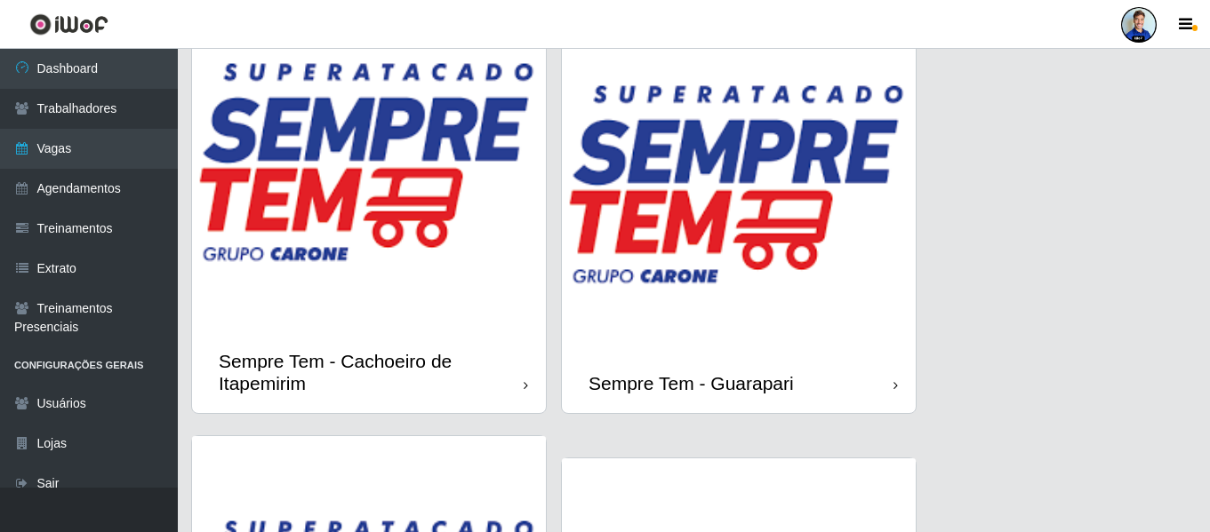 The width and height of the screenshot is (1210, 532). I want to click on div: Sempre Tem - Cachoeiro de Itapemirim, so click(371, 372).